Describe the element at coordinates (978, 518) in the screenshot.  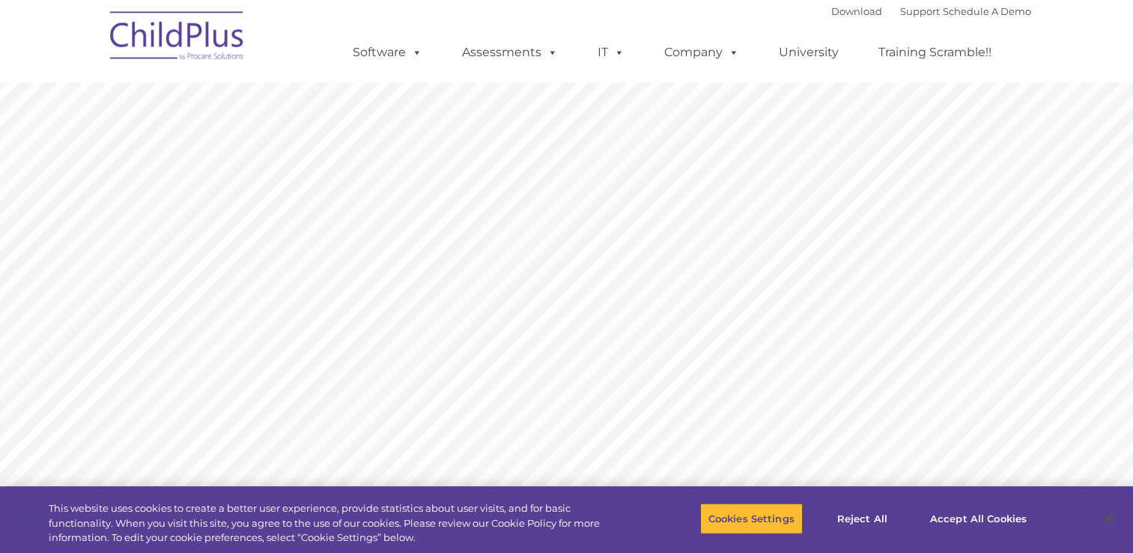
I see `button: Accept All Cookies` at that location.